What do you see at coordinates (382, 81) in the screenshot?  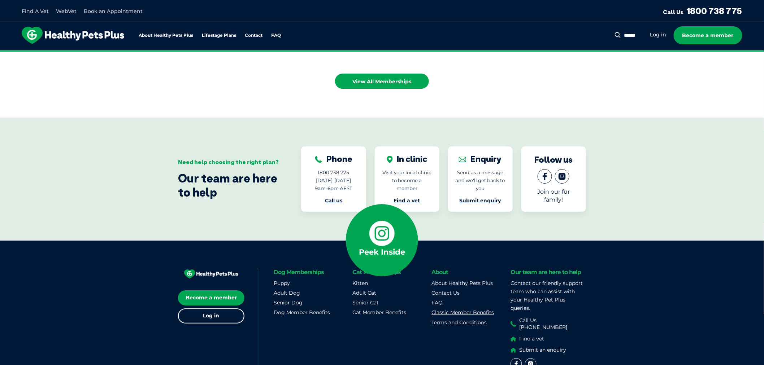 I see `a: View all Memberships` at bounding box center [382, 81].